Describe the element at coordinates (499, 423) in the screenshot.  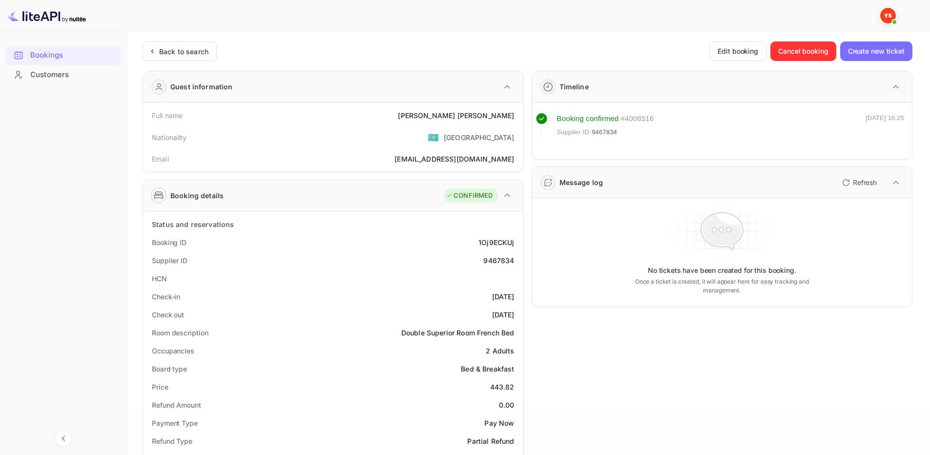
I see `div: Pay Now` at that location.